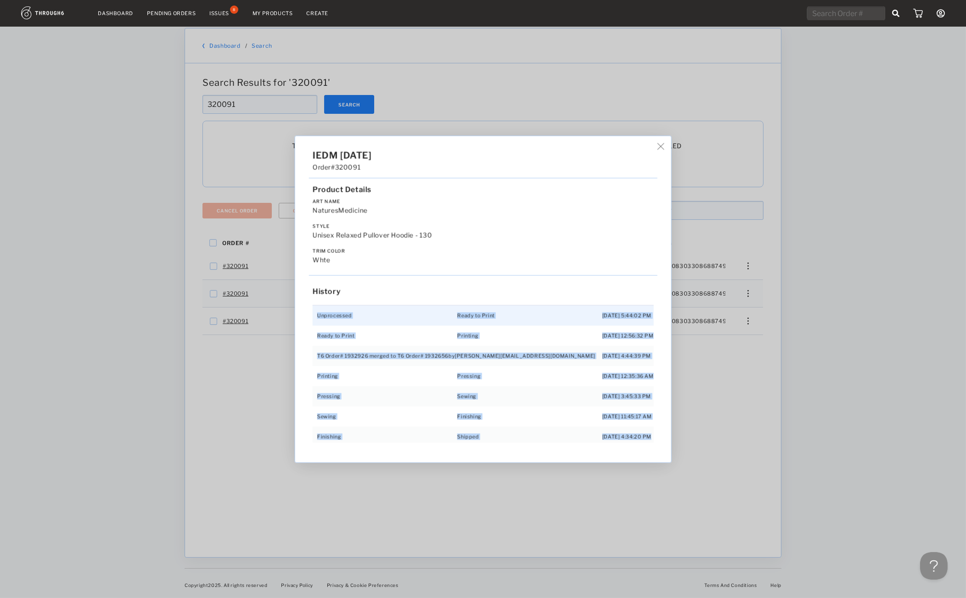 This screenshot has height=598, width=966. Describe the element at coordinates (234, 10) in the screenshot. I see `div: 8` at that location.